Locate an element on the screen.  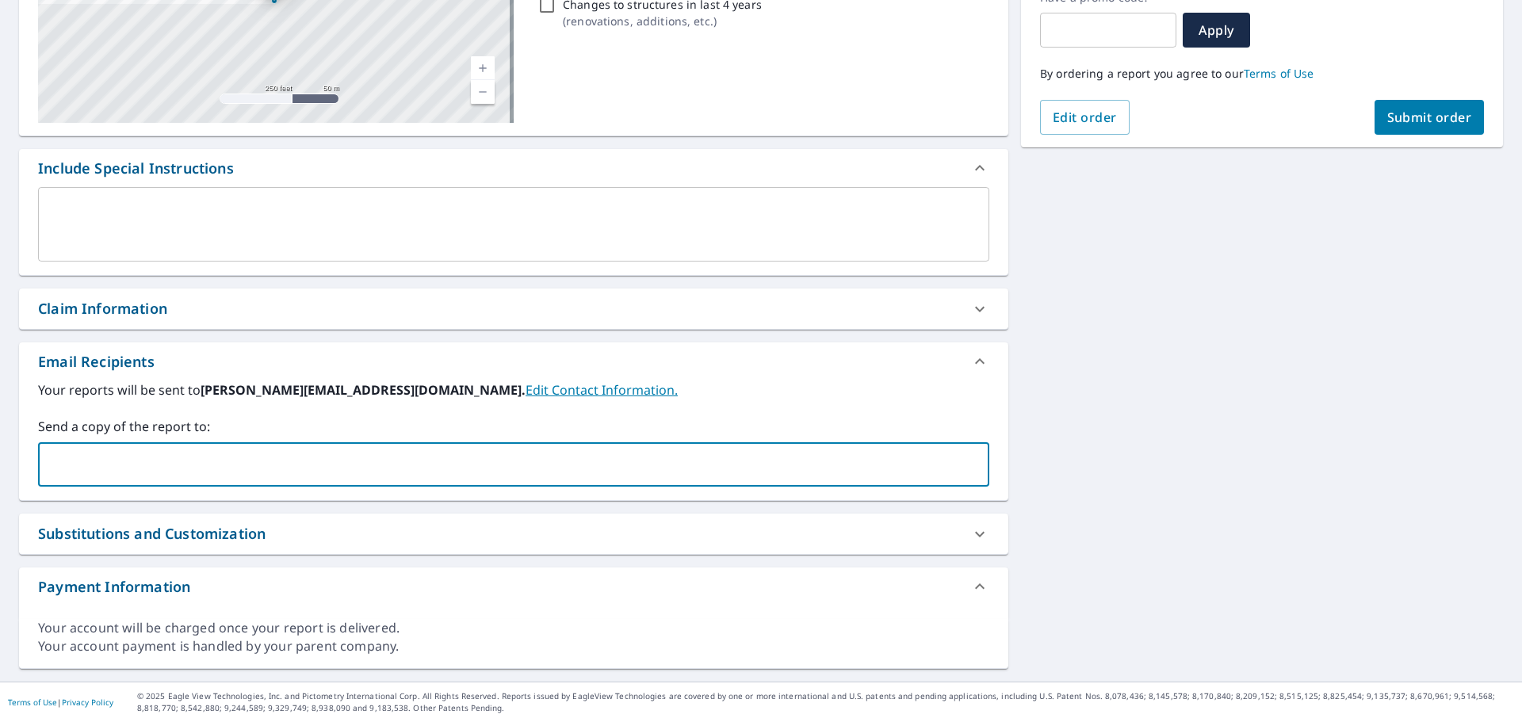
a: Privacy Policy is located at coordinates (87, 702).